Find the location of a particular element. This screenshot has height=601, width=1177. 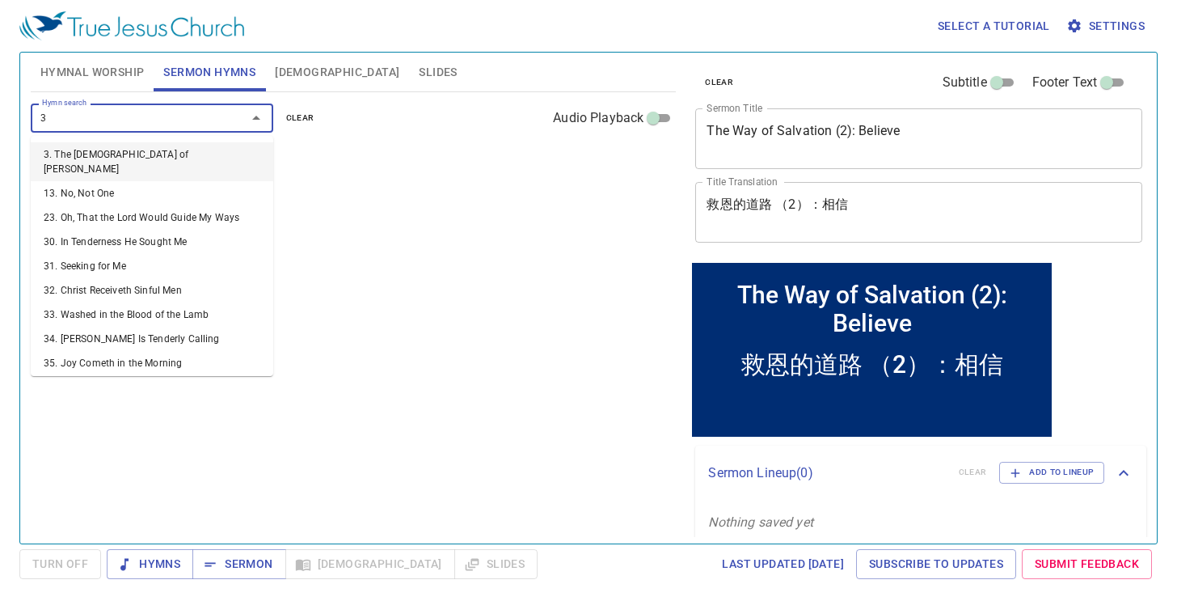

span: Add to Lineup is located at coordinates (1052, 472).